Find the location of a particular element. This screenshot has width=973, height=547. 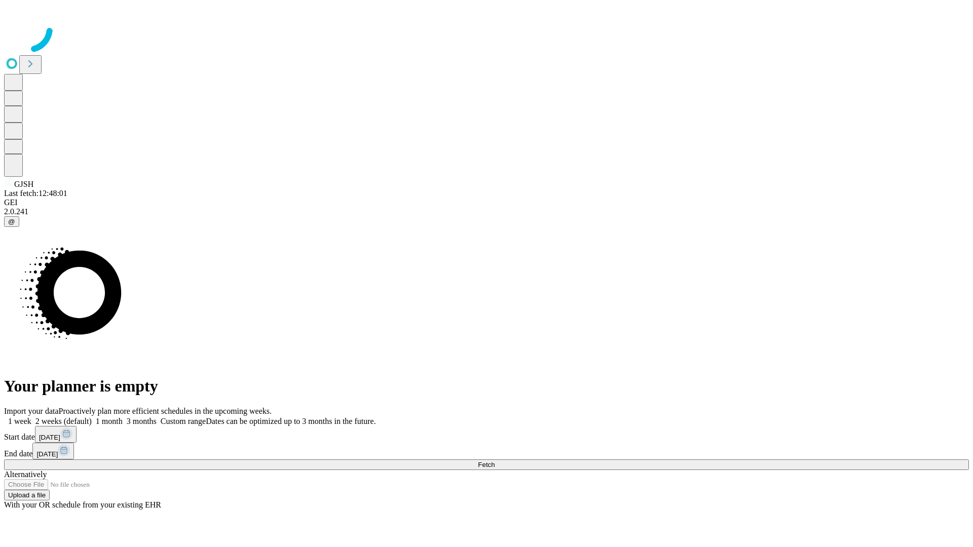

span: 1 week is located at coordinates (20, 421).